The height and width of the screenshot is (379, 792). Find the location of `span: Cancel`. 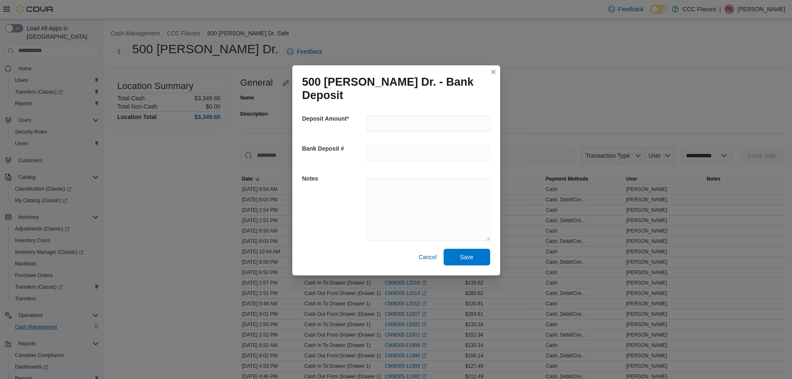

span: Cancel is located at coordinates (428, 257).